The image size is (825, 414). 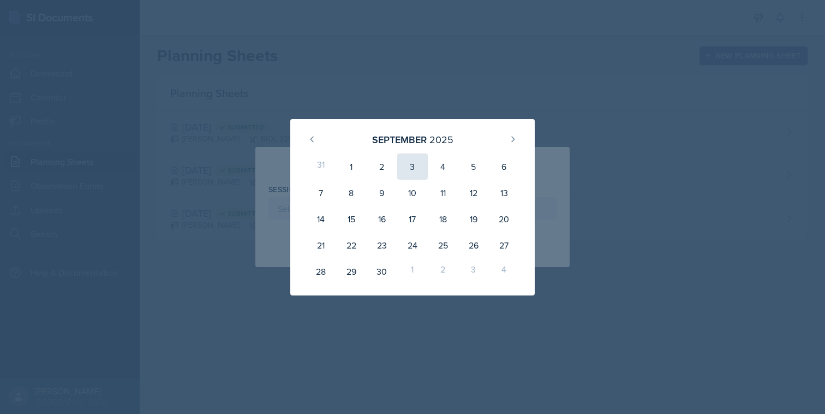 What do you see at coordinates (443, 219) in the screenshot?
I see `div: 18` at bounding box center [443, 219].